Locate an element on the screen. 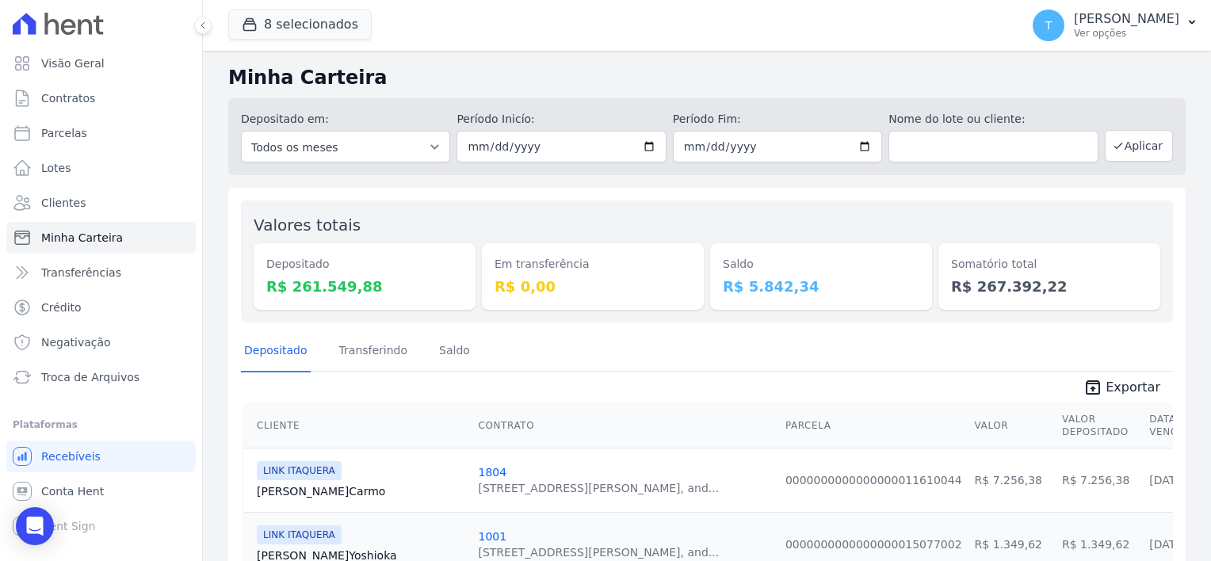 Image resolution: width=1211 pixels, height=561 pixels. a: 0000000000000000015077002 is located at coordinates (874, 545).